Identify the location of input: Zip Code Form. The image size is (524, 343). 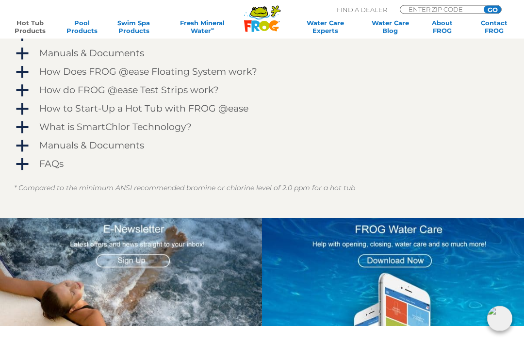
(440, 9).